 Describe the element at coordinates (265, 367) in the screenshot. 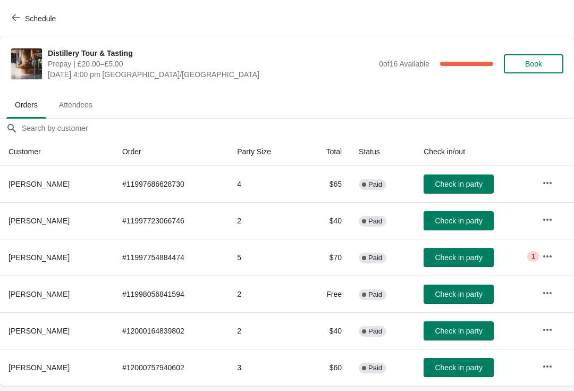

I see `td: 3` at that location.